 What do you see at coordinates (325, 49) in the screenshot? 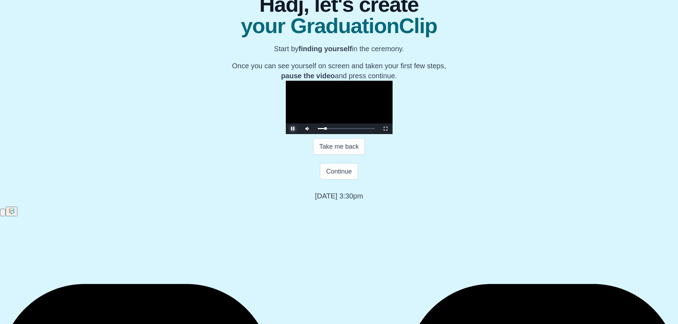
I see `b: finding yourself` at bounding box center [325, 49].